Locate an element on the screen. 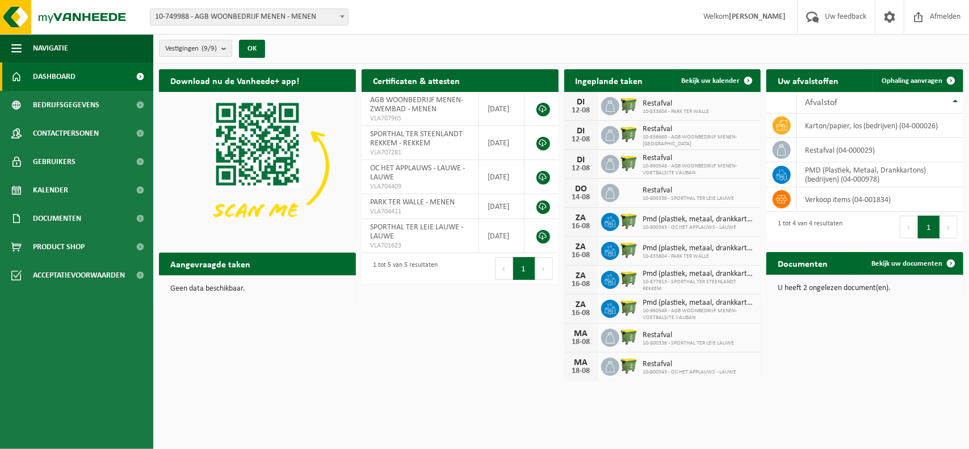 The image size is (969, 449). h2: Download nu de Vanheede+ app! is located at coordinates (235, 80).